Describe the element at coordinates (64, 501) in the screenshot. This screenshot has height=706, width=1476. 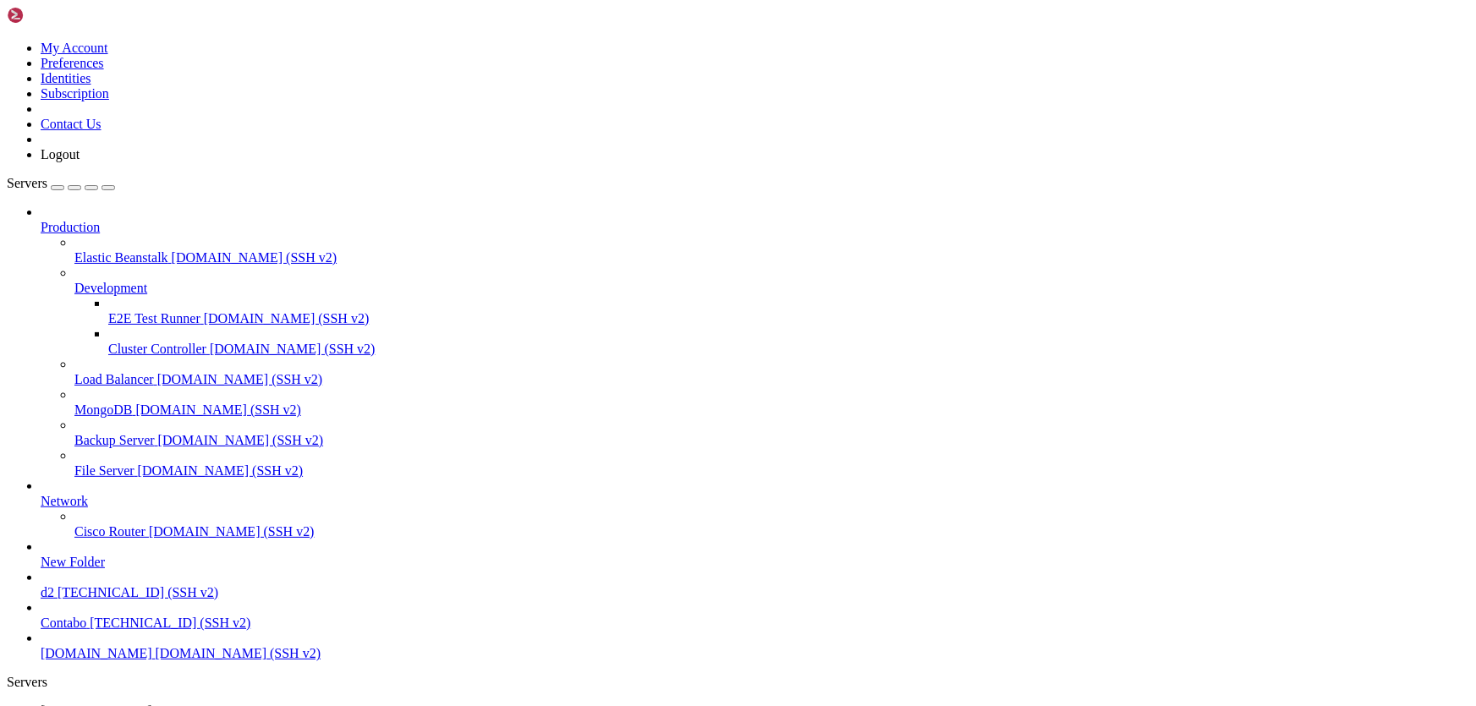
I see `span: Network` at that location.